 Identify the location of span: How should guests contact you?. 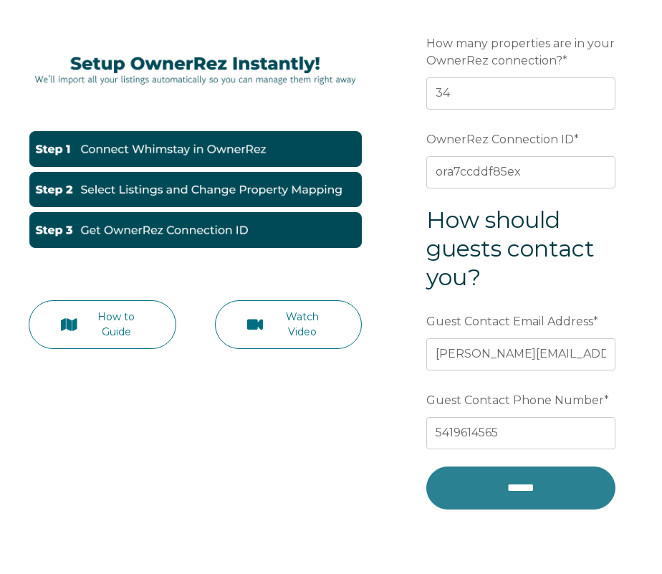
(510, 248).